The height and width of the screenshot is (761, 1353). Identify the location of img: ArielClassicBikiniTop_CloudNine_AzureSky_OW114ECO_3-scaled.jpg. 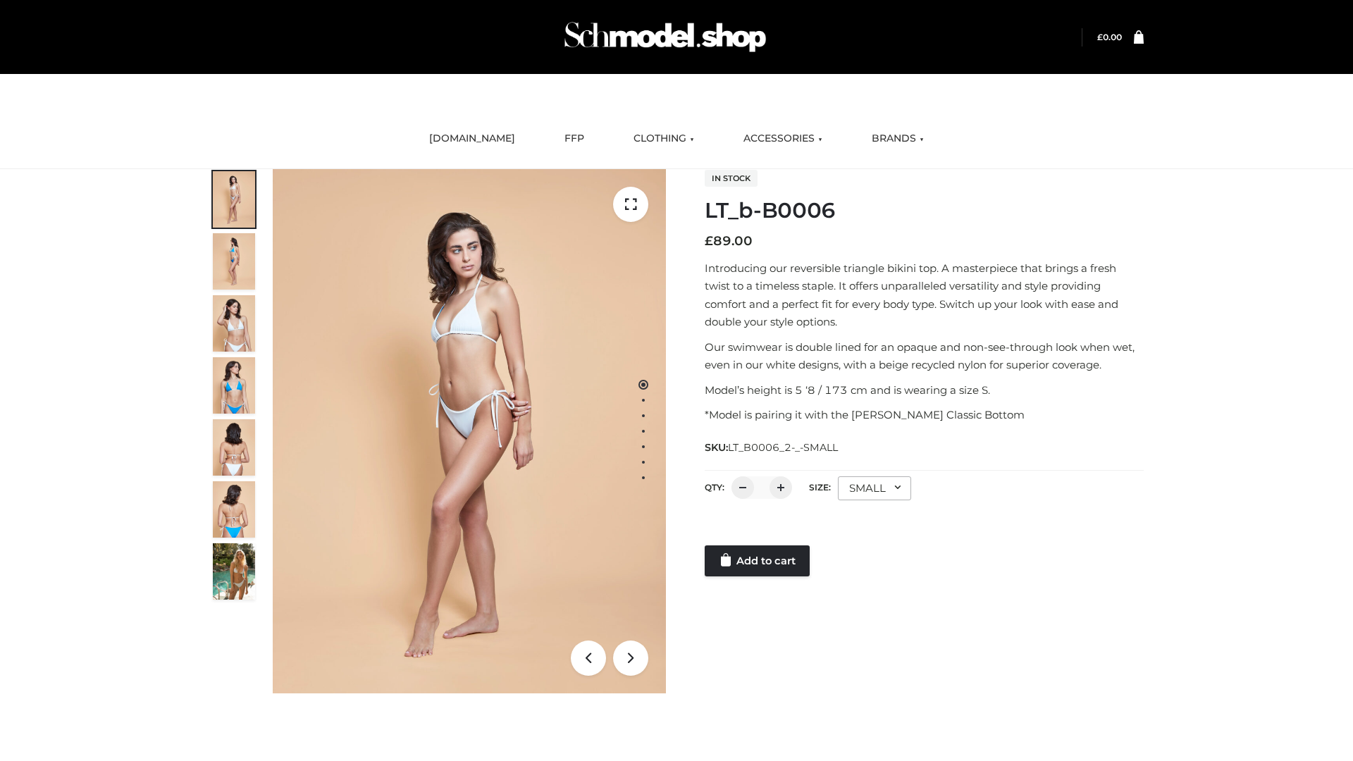
(234, 324).